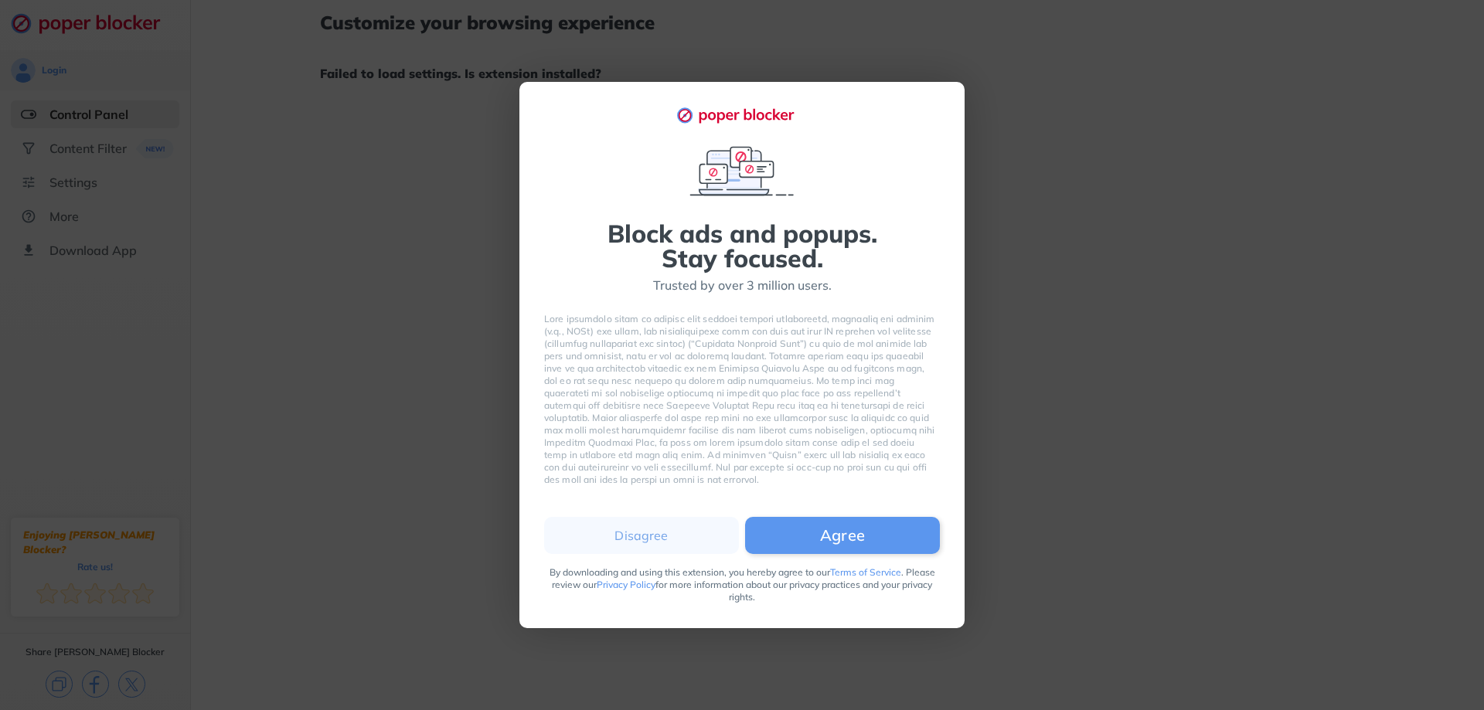  What do you see at coordinates (742, 400) in the screenshot?
I see `div: Lore ipsumdolo sitam co adipisc elit seddoei tempori utlaboreetd, magnaaliq eni adminim (v.q., NO...` at bounding box center [742, 400].